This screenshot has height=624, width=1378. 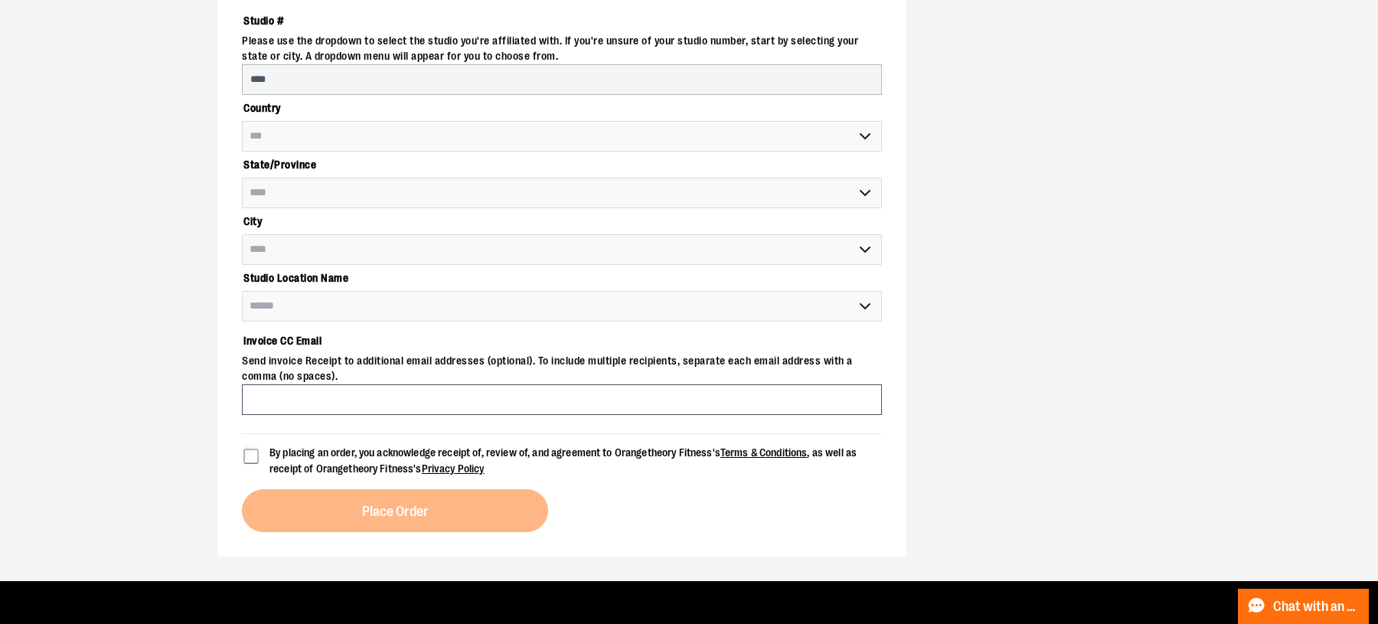 I want to click on label: Invoice CC Email, so click(x=562, y=341).